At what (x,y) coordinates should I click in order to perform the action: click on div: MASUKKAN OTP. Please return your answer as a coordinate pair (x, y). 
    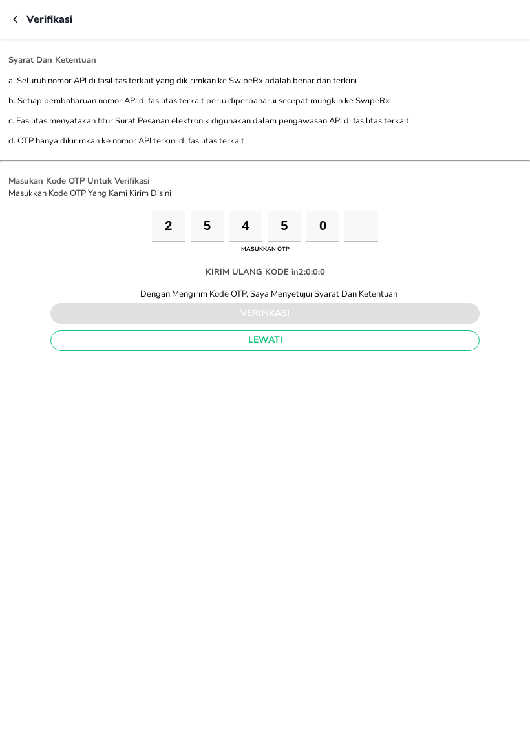
    Looking at the image, I should click on (265, 249).